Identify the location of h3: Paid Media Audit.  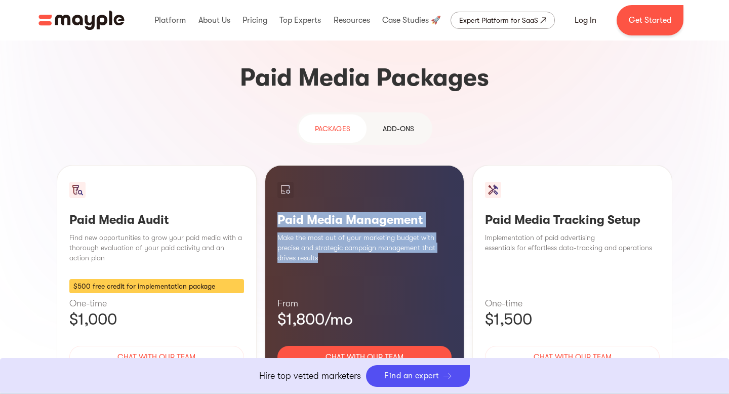
(156, 220).